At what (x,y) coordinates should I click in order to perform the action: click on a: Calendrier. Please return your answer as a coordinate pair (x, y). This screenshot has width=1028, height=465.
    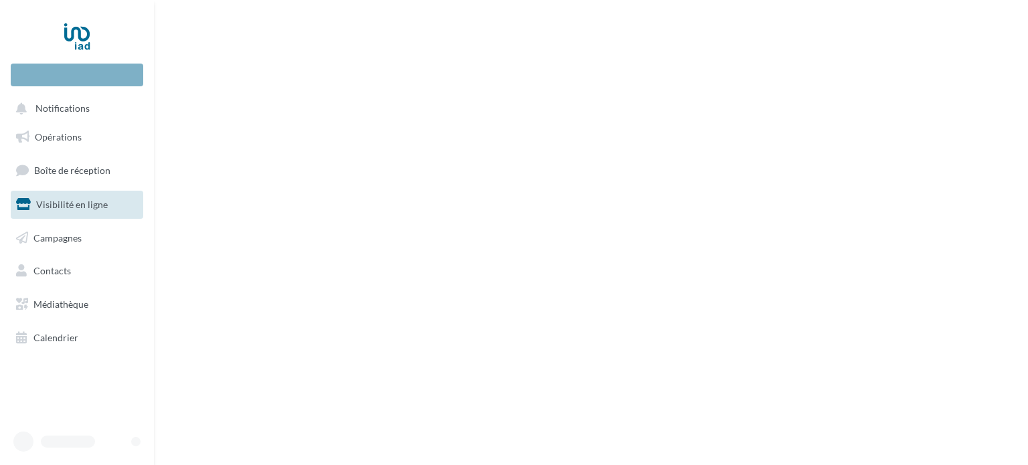
    Looking at the image, I should click on (77, 338).